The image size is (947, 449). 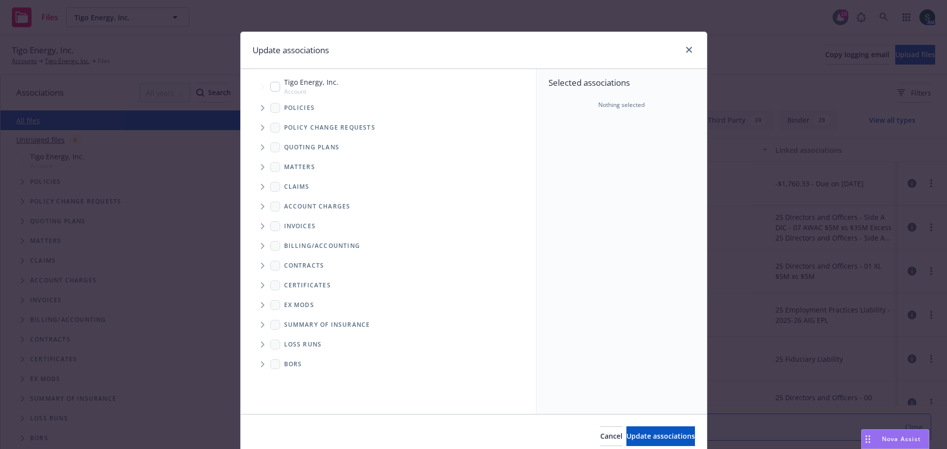 I want to click on span: Ex Mods, so click(x=299, y=305).